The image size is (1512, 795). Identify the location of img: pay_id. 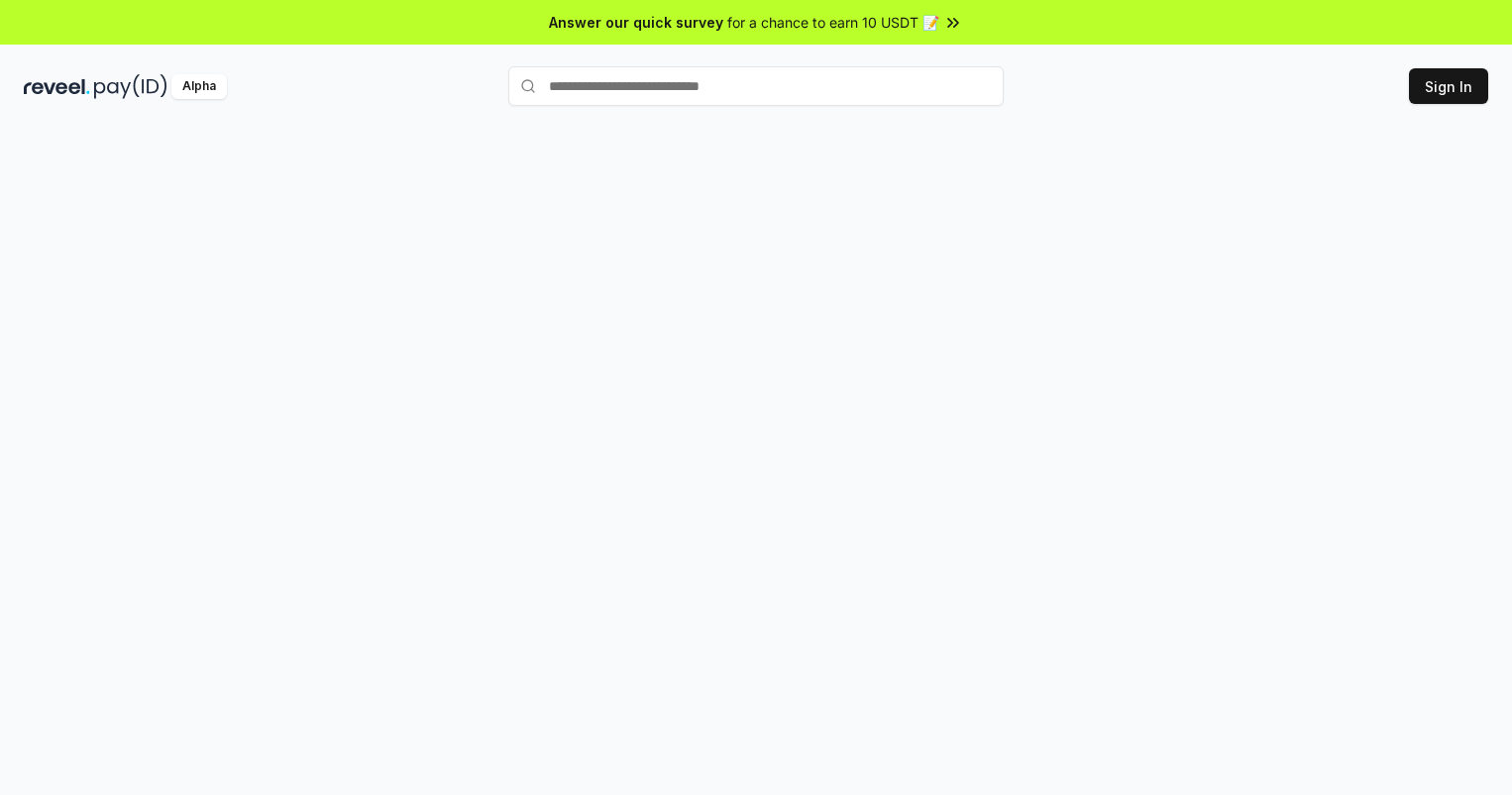
(131, 86).